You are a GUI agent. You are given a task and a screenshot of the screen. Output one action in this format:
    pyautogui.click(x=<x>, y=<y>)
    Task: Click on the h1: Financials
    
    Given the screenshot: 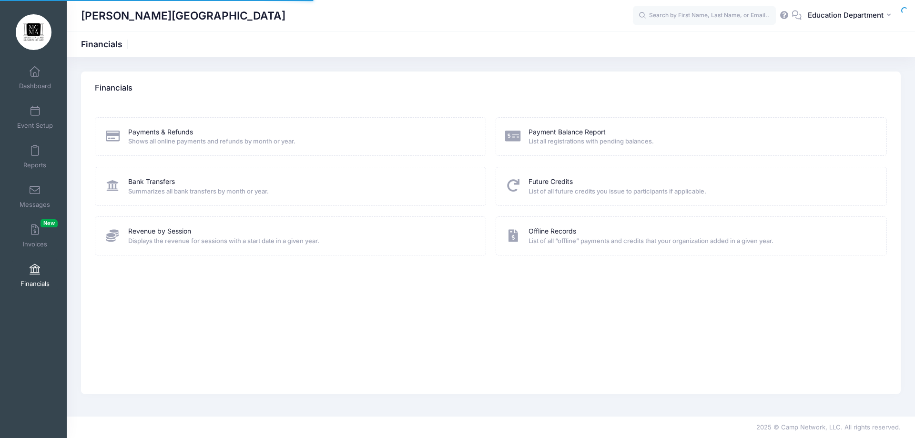 What is the action you would take?
    pyautogui.click(x=106, y=44)
    